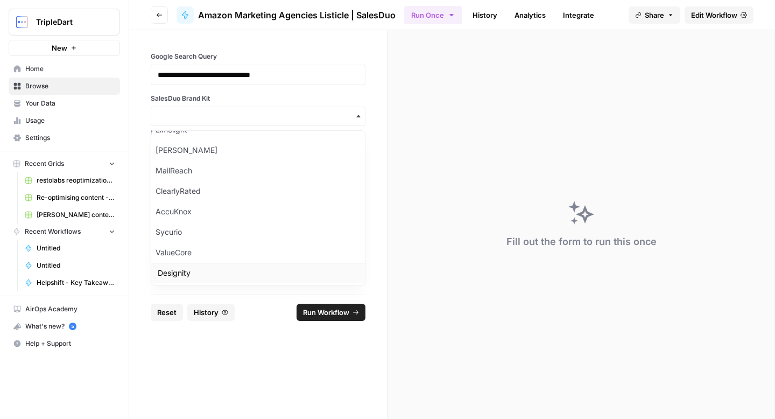 The height and width of the screenshot is (419, 775). Describe the element at coordinates (70, 86) in the screenshot. I see `span: Browse` at that location.